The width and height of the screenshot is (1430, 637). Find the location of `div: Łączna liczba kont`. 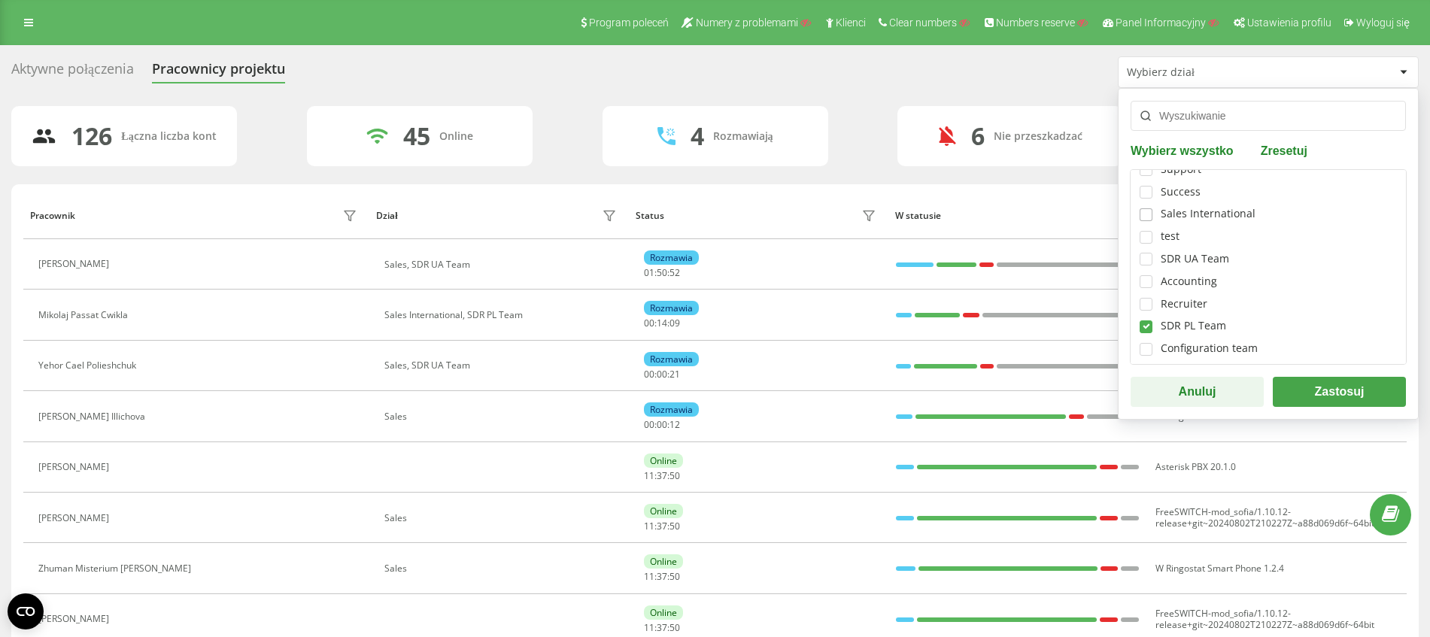

div: Łączna liczba kont is located at coordinates (169, 136).